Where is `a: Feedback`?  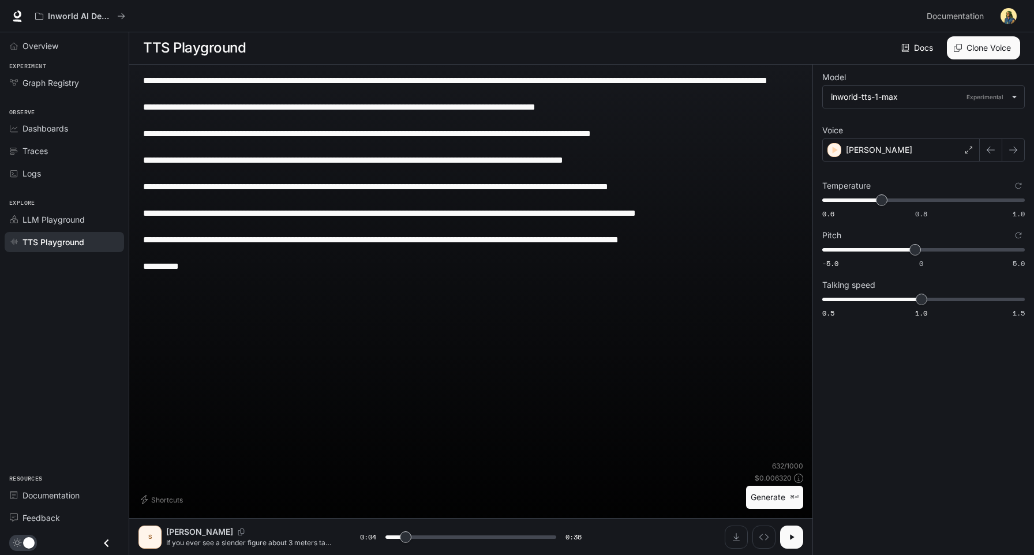 a: Feedback is located at coordinates (64, 518).